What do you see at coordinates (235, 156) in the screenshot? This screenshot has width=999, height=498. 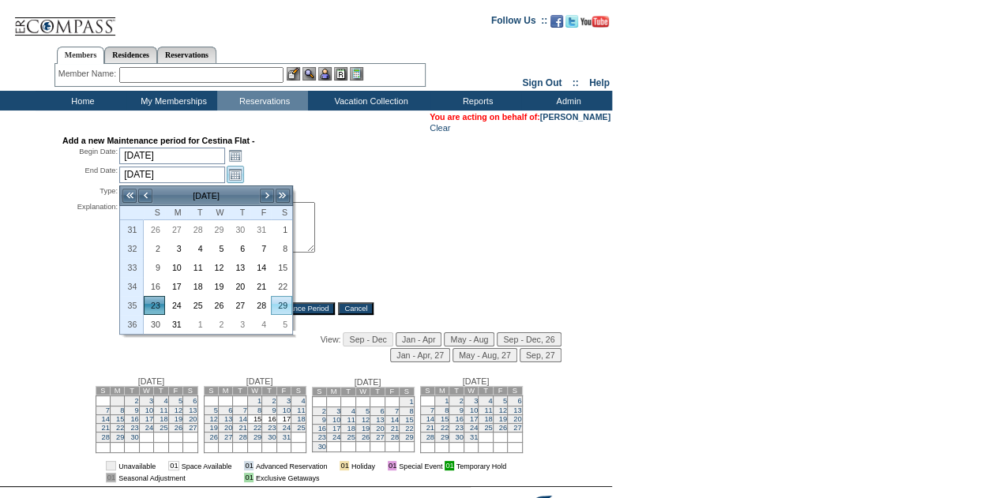 I see `a: Open the calendar popup.` at bounding box center [235, 156].